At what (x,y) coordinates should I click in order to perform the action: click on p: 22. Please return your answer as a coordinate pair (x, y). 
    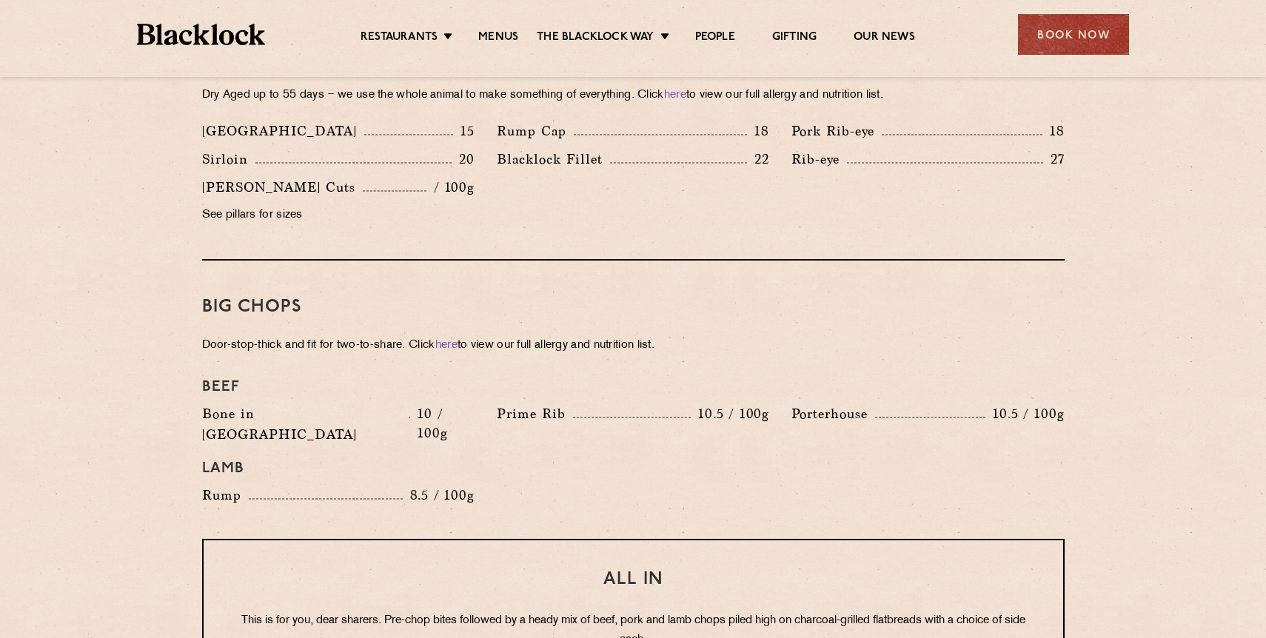
    Looking at the image, I should click on (758, 159).